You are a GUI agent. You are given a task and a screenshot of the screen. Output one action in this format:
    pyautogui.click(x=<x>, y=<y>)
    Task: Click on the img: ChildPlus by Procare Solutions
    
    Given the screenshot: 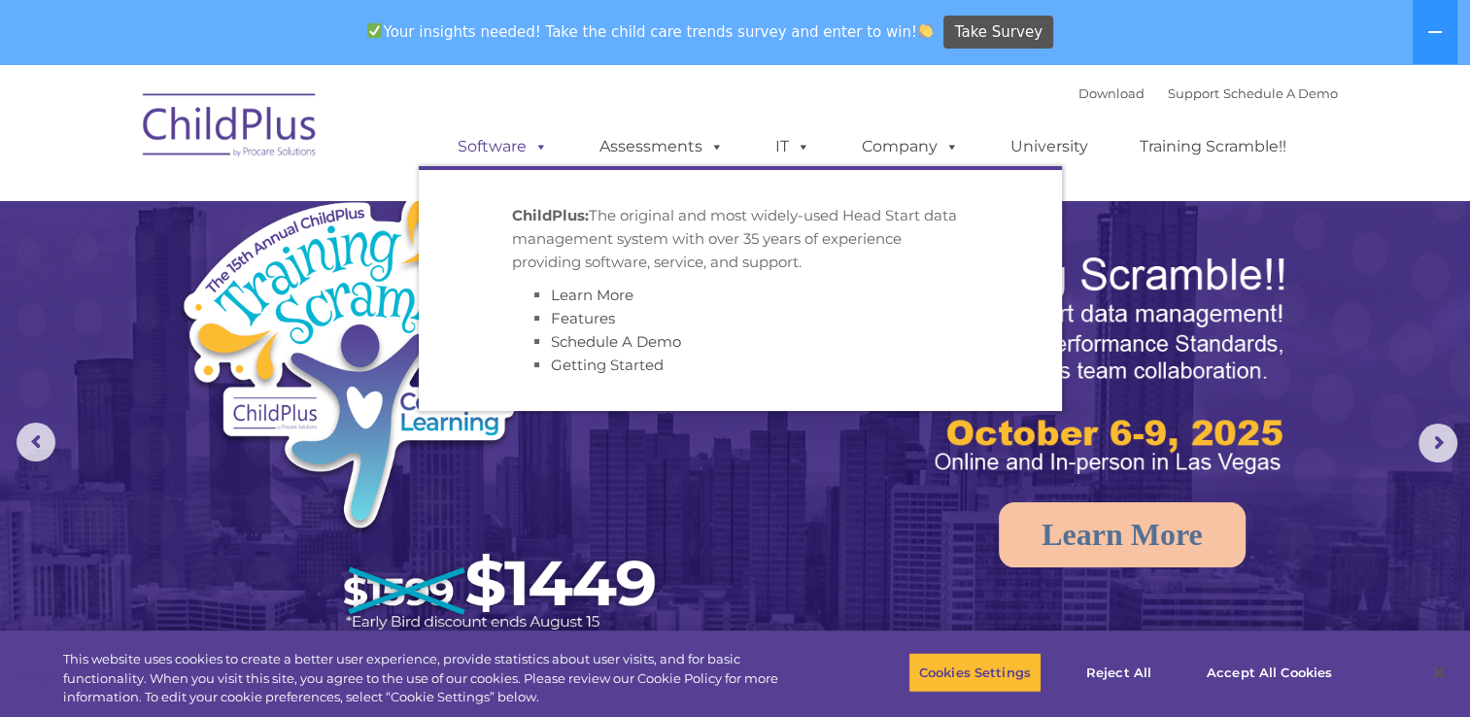 What is the action you would take?
    pyautogui.click(x=230, y=128)
    